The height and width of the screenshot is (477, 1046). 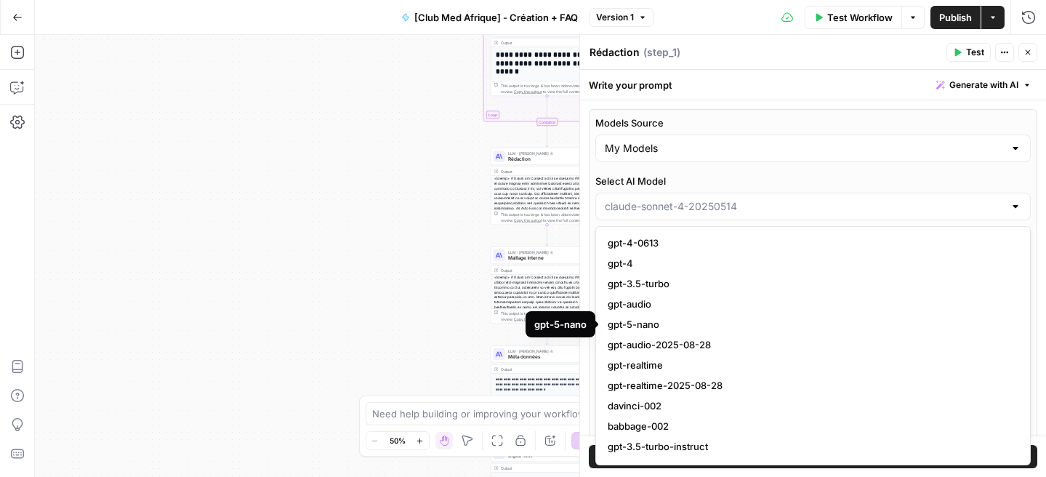 What do you see at coordinates (662, 52) in the screenshot?
I see `span: ( step_1 )` at bounding box center [662, 52].